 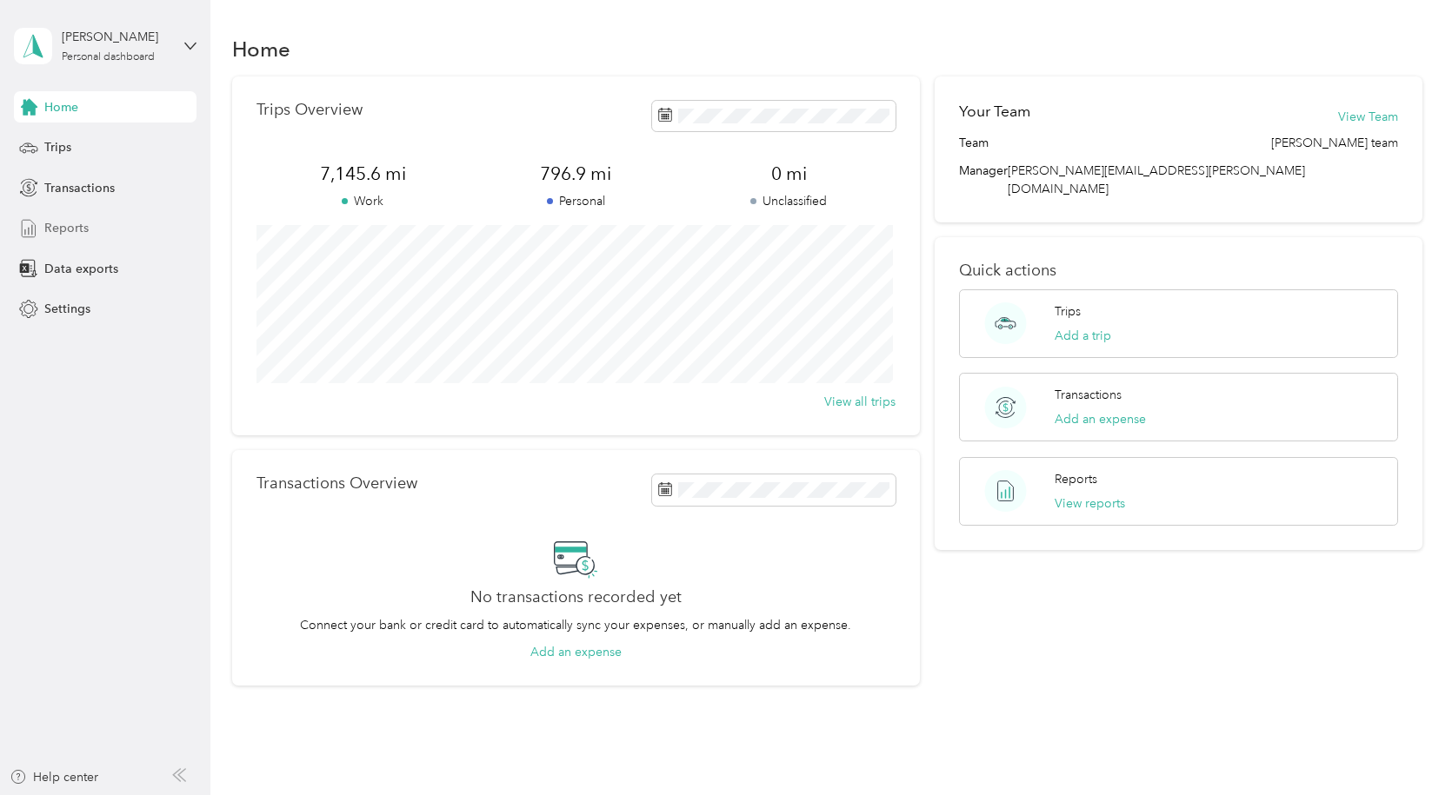 What do you see at coordinates (575, 597) in the screenshot?
I see `h2: No transactions recorded yet` at bounding box center [575, 597].